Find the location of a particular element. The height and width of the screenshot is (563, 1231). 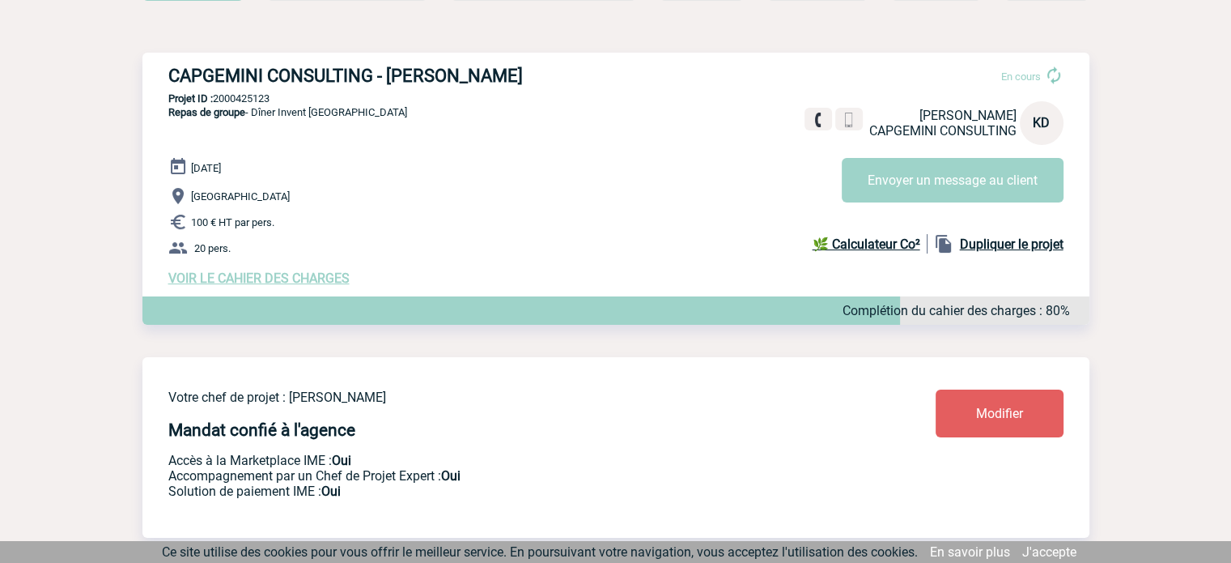

p: 2000425123 is located at coordinates (616, 98).